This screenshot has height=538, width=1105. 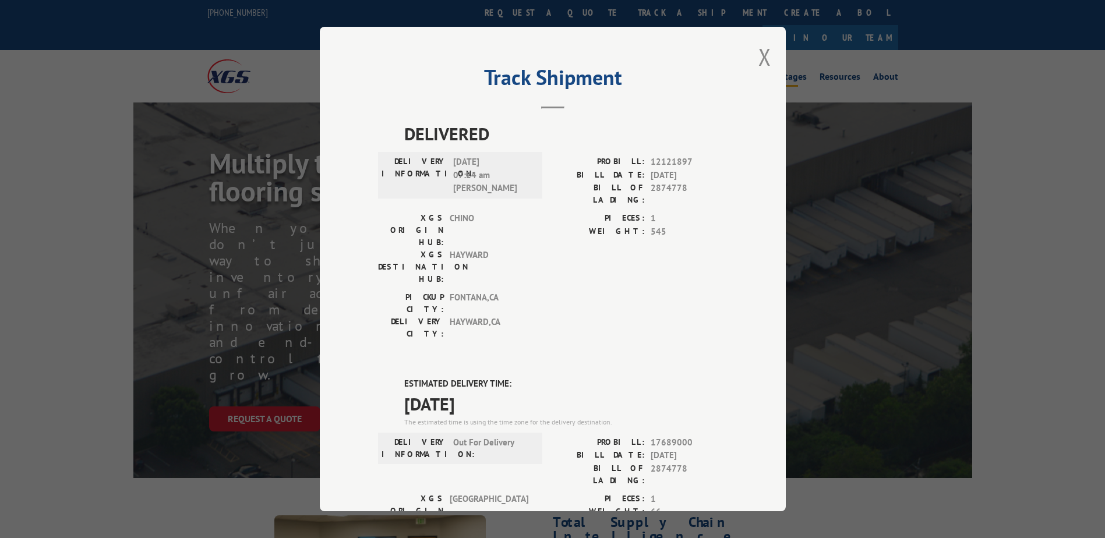 I want to click on span: FONTANA , CA, so click(x=489, y=303).